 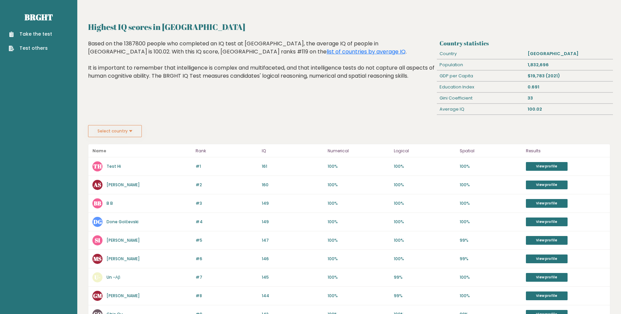 What do you see at coordinates (97, 184) in the screenshot?
I see `text: AS` at bounding box center [97, 184].